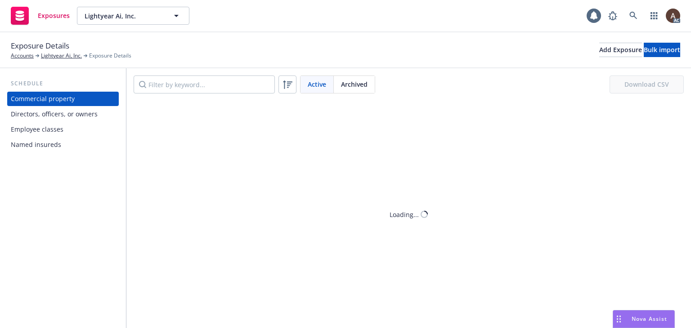 The height and width of the screenshot is (328, 691). Describe the element at coordinates (63, 114) in the screenshot. I see `a: Directors, officers, or owners` at that location.